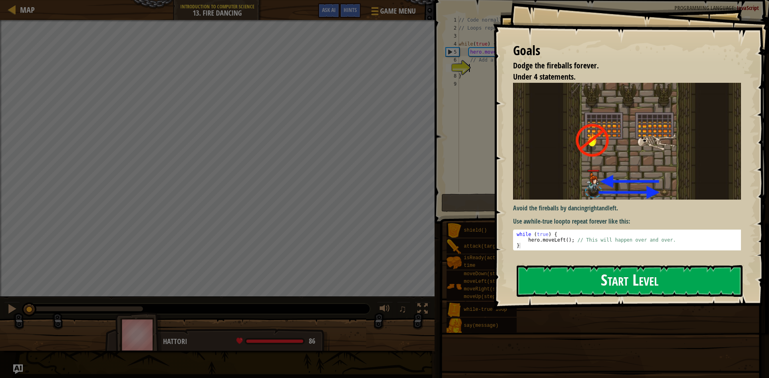  I want to click on span: Hints, so click(350, 10).